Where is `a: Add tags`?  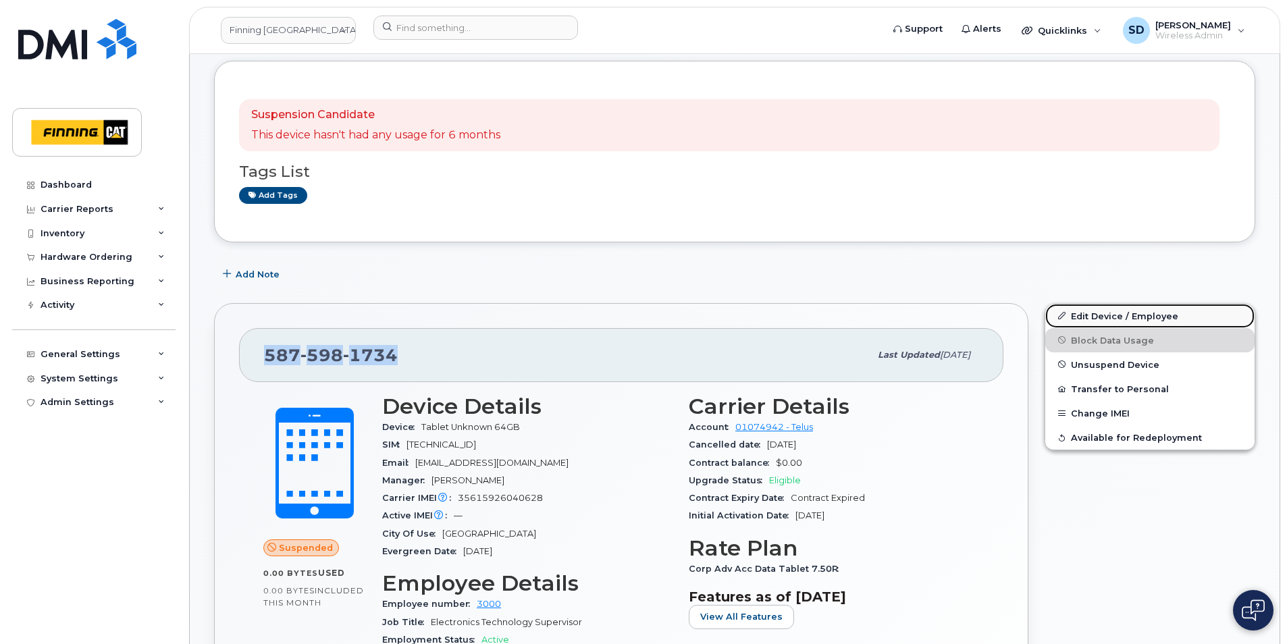 a: Add tags is located at coordinates (273, 195).